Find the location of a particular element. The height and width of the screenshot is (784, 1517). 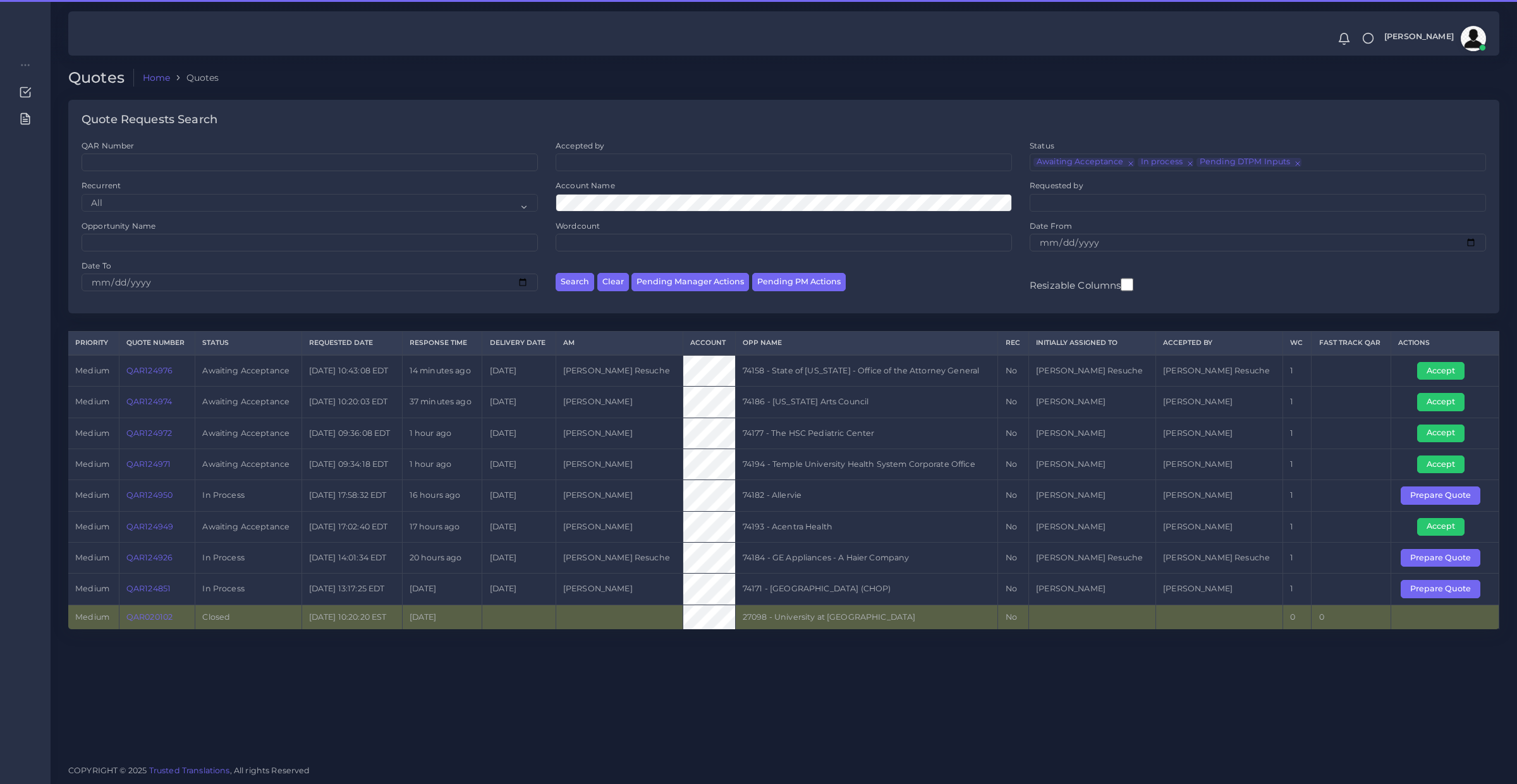

th: WC is located at coordinates (1296, 343).